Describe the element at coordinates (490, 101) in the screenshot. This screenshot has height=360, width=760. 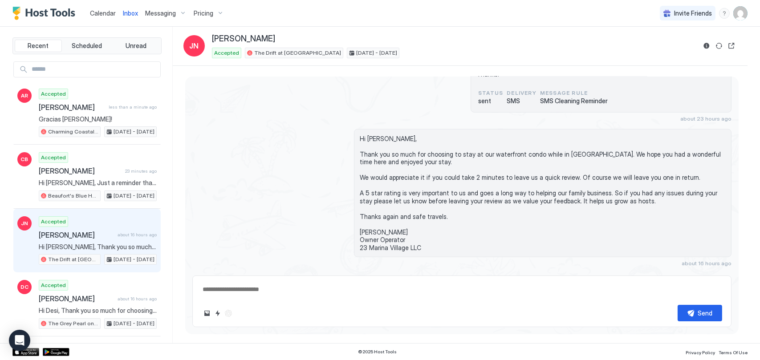
I see `span: sent` at that location.